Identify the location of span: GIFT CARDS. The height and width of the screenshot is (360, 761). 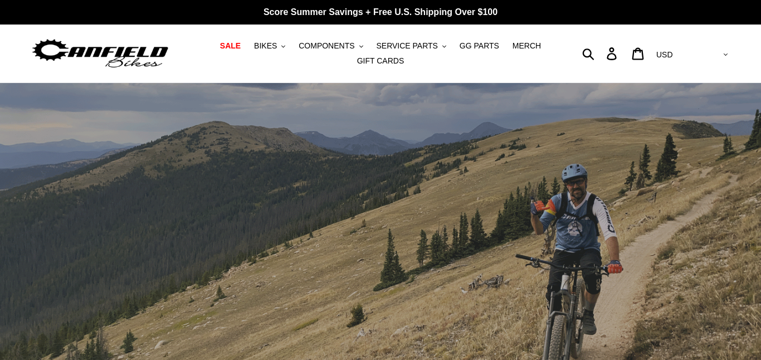
(380, 61).